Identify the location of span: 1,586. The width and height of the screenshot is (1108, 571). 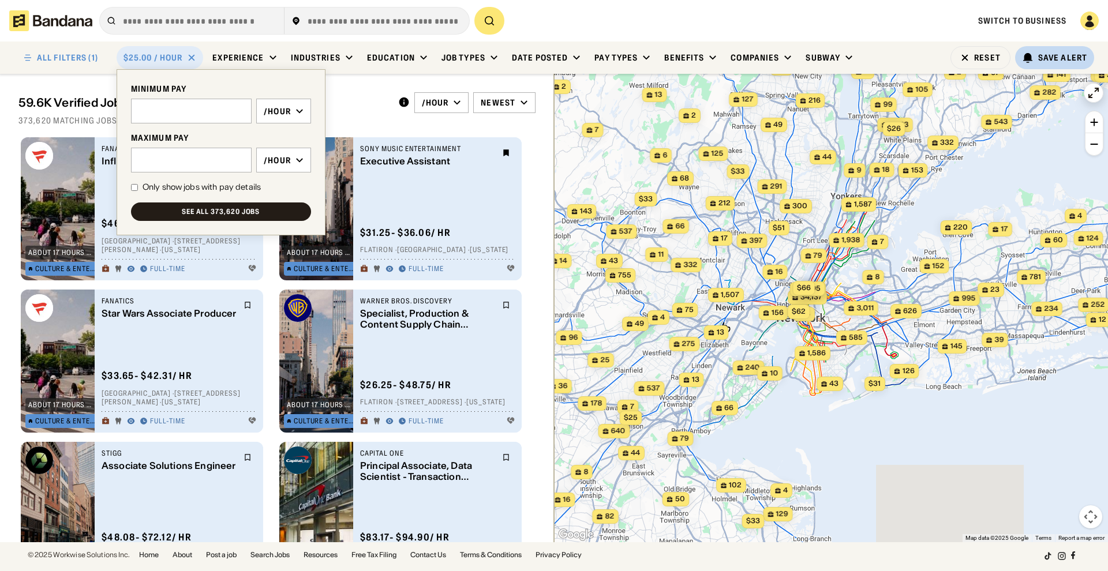
(817, 353).